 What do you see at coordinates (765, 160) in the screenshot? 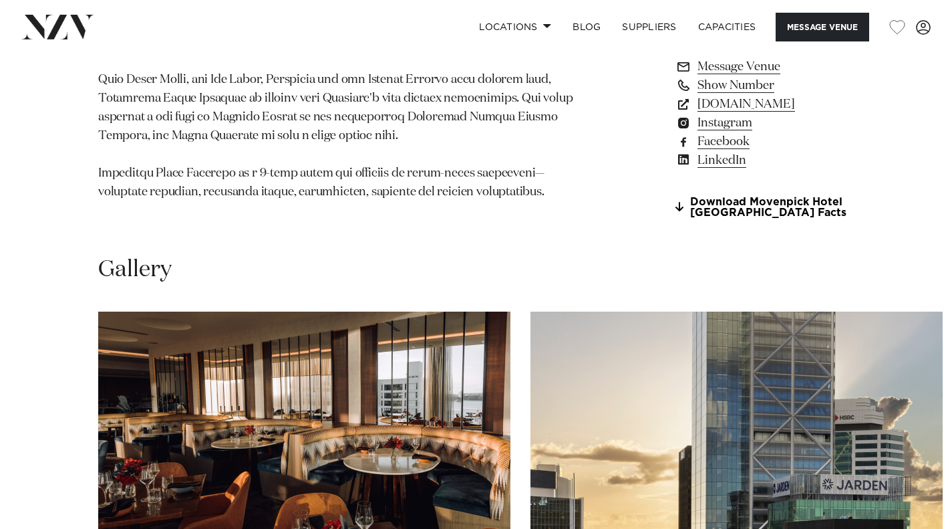
I see `a: LinkedIn` at bounding box center [765, 160].